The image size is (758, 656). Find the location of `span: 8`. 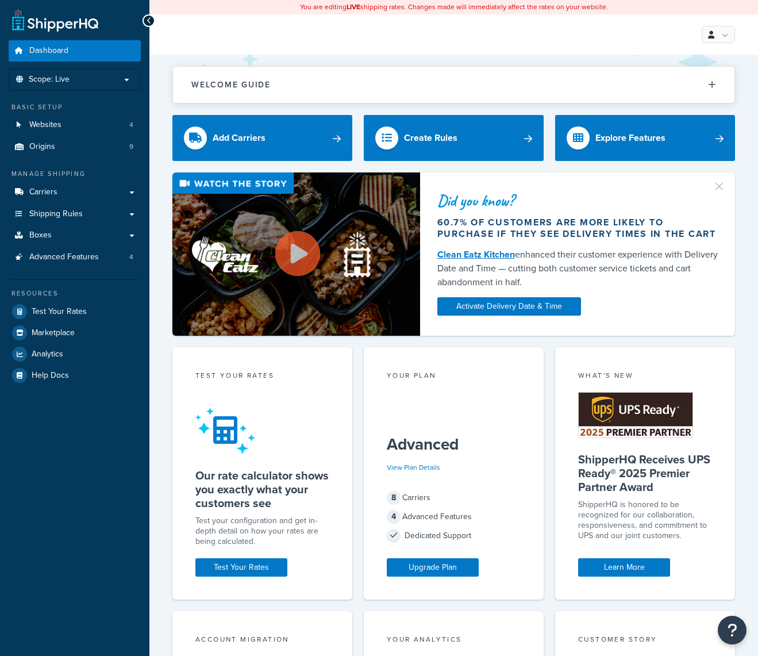

span: 8 is located at coordinates (394, 498).